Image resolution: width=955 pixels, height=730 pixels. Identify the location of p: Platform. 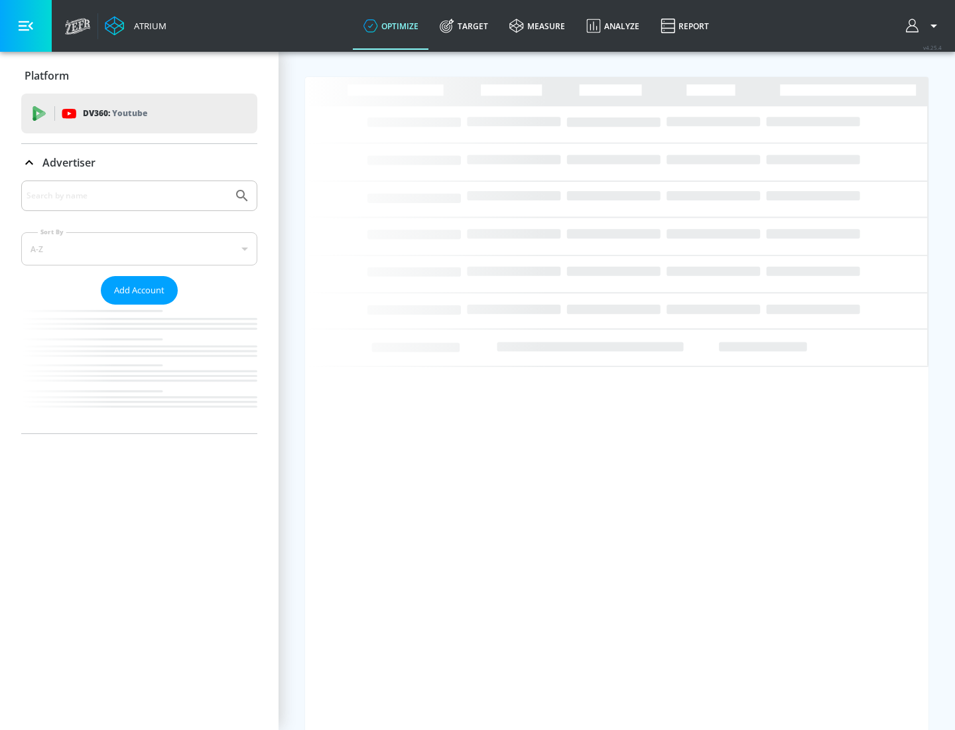
(46, 76).